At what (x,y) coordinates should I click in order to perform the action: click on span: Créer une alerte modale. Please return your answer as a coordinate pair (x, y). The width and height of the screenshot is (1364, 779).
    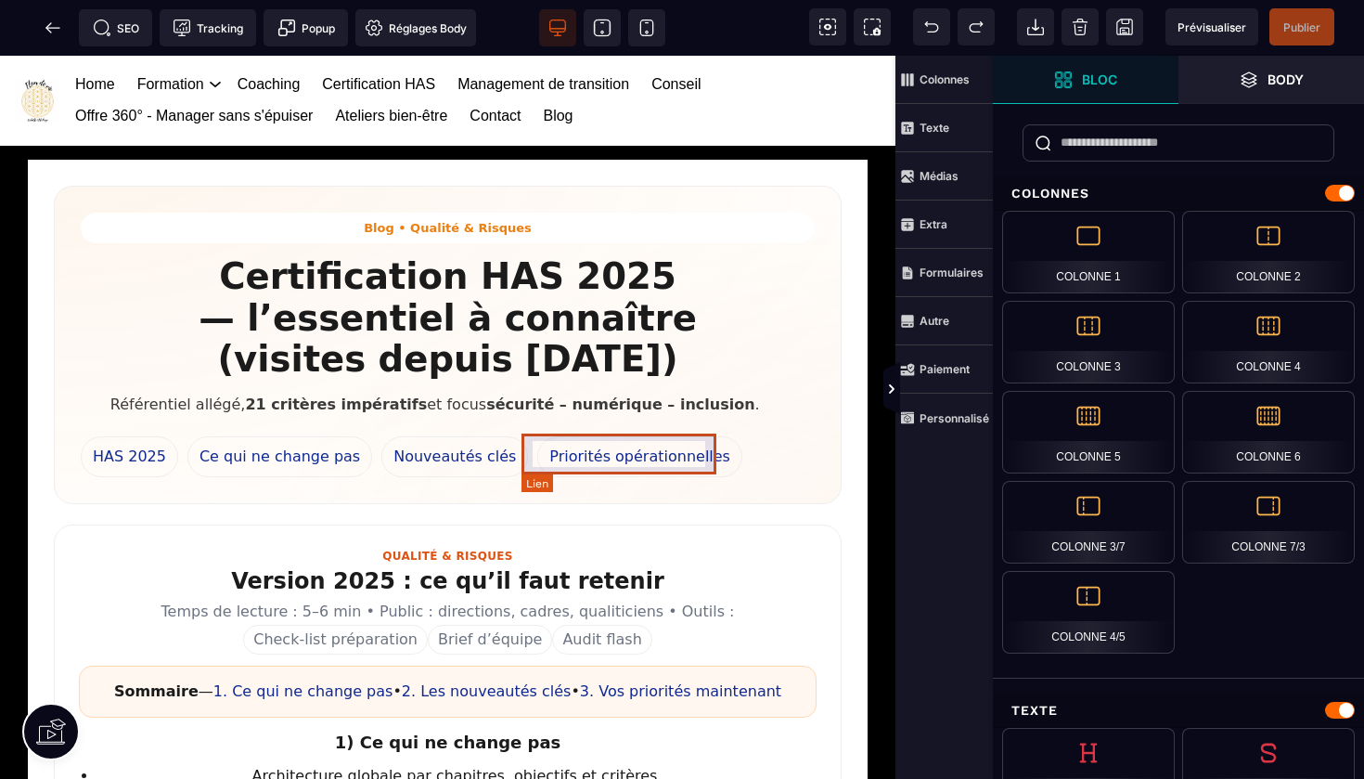
    Looking at the image, I should click on (305, 28).